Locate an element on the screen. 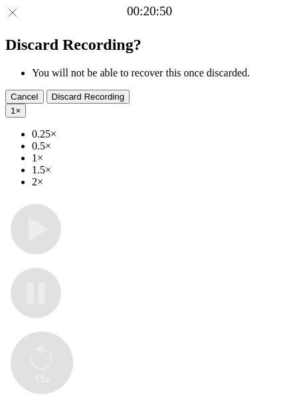  span: 1 is located at coordinates (13, 110).